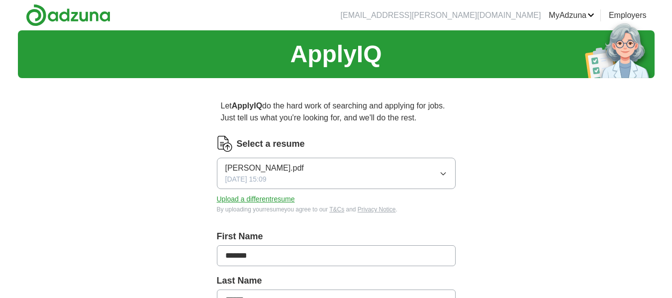 The image size is (672, 298). Describe the element at coordinates (68, 15) in the screenshot. I see `img: Adzuna logo` at that location.